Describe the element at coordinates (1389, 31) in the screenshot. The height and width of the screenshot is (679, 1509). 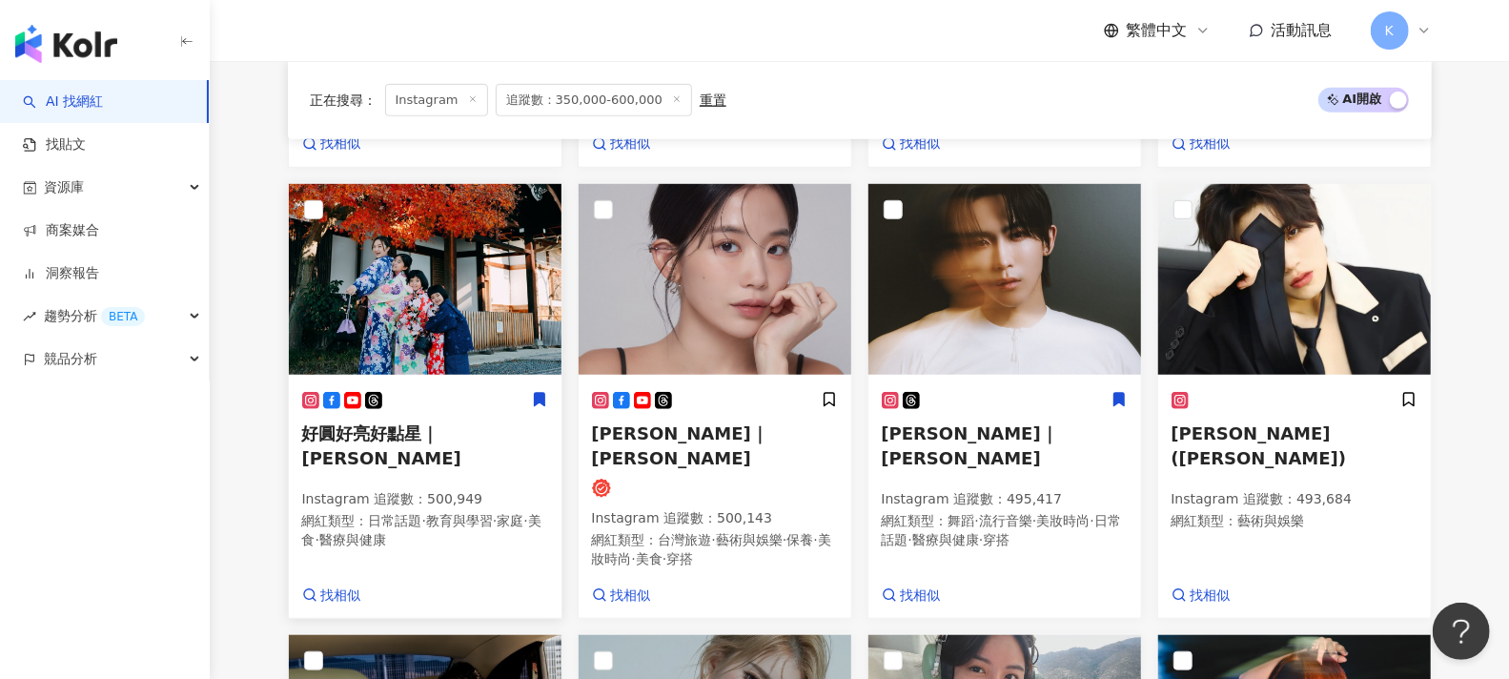
I see `span: K` at that location.